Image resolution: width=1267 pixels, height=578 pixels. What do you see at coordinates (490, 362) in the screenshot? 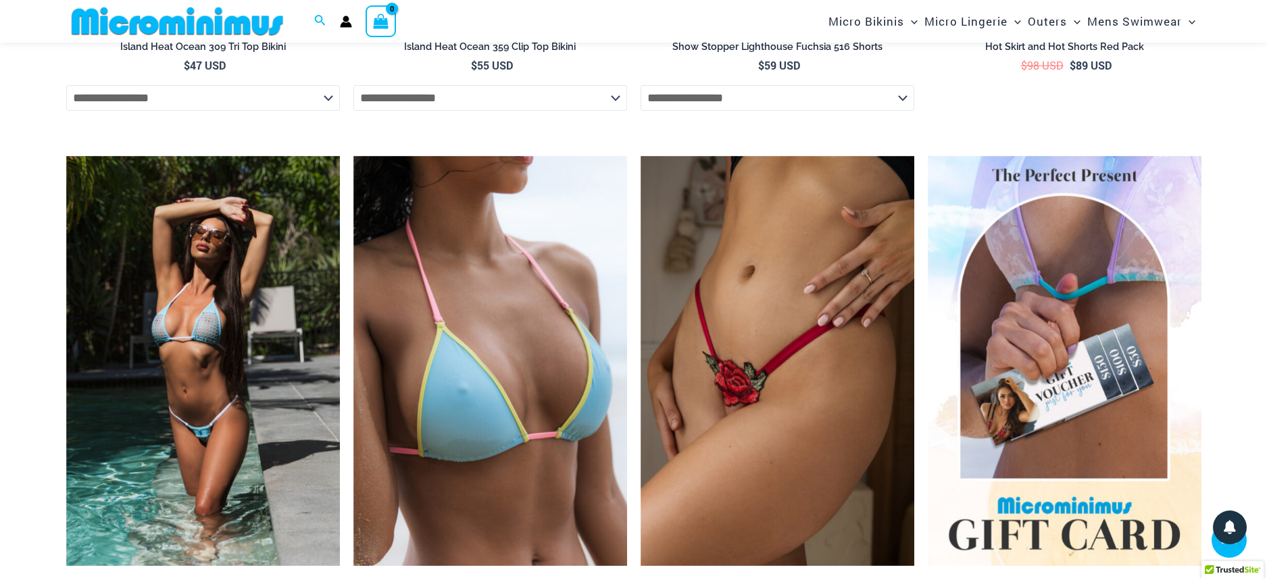
I see `a: Tempest Multi Blue 312 Top 01Tempest Multi Blue 312 Top 456 Bottom 05Tempest Multi Blue 312 Top 4...` at bounding box center [490, 362].